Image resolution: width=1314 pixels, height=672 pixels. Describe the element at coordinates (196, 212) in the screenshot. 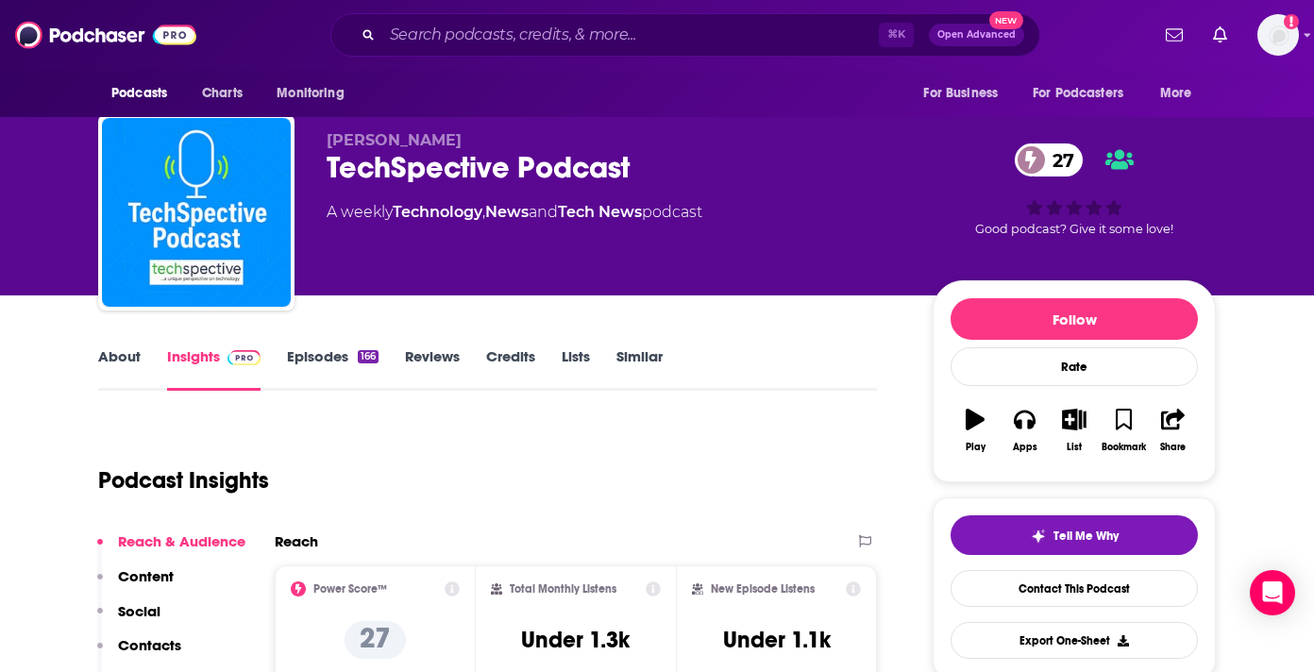

I see `img: TechSpective Podcast` at that location.